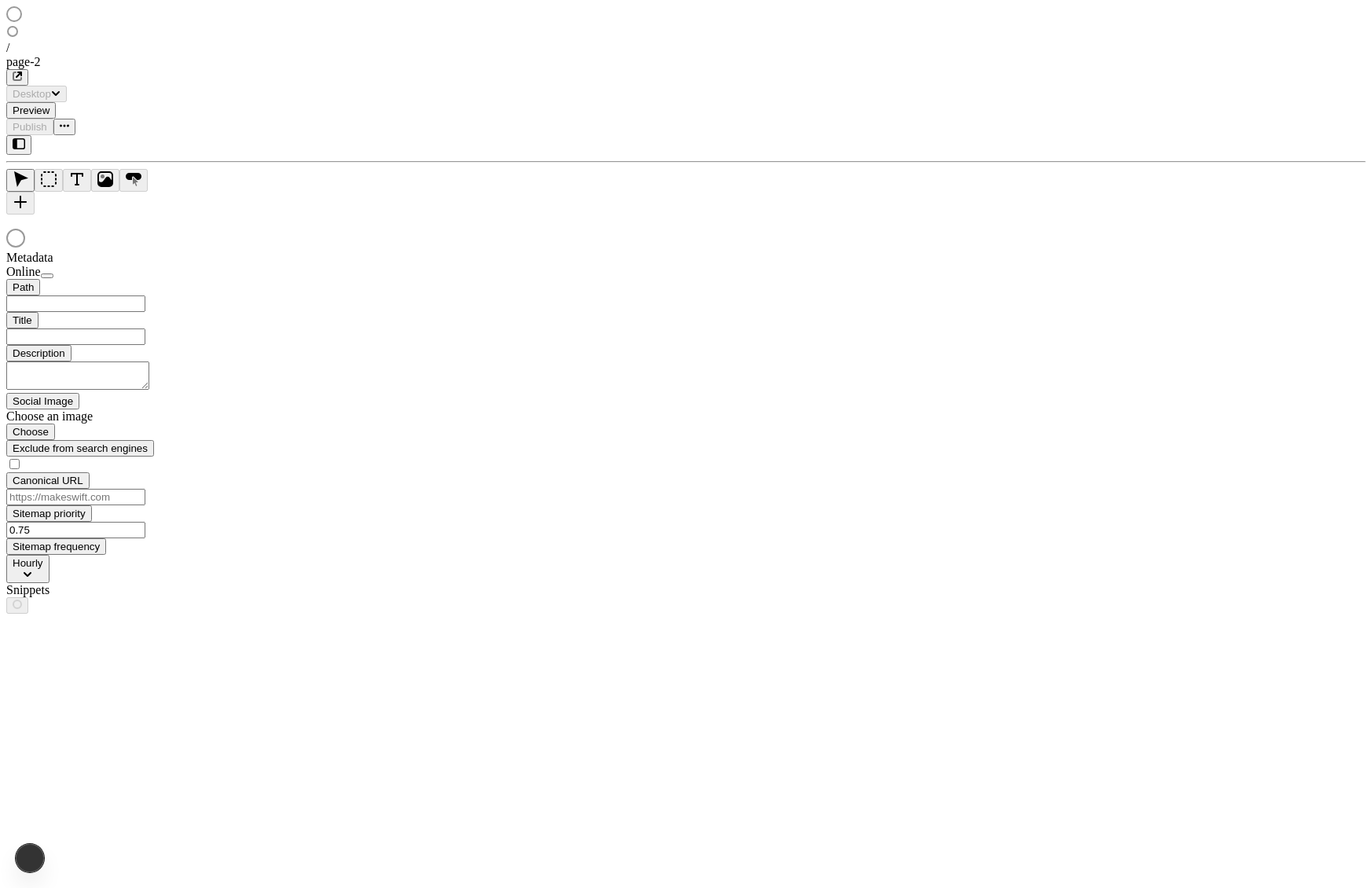 The width and height of the screenshot is (1372, 888). Describe the element at coordinates (31, 110) in the screenshot. I see `span: Preview` at that location.